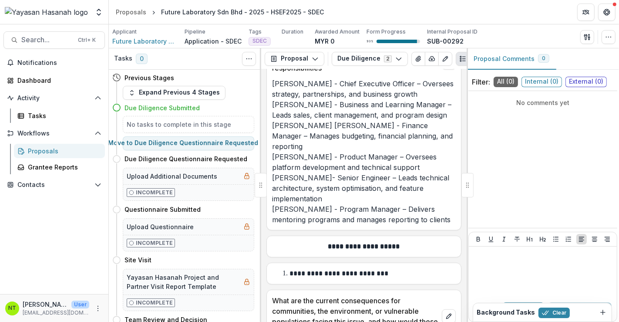 This screenshot has height=322, width=619. Describe the element at coordinates (54, 63) in the screenshot. I see `button: Notifications` at that location.